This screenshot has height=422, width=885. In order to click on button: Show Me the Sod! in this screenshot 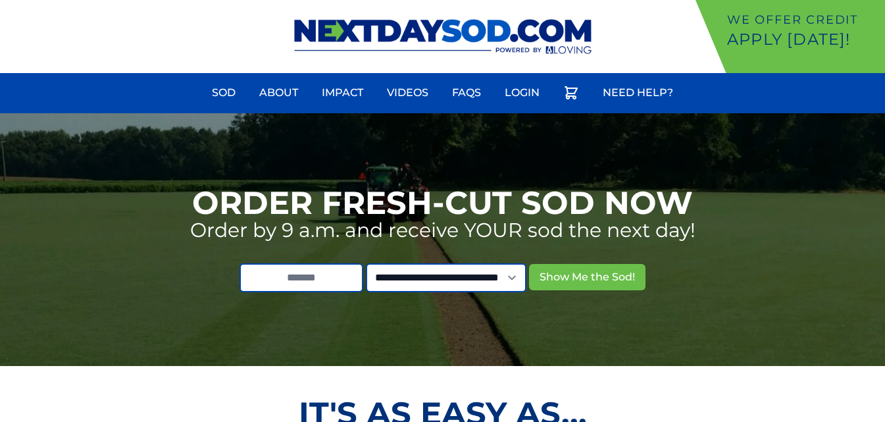, I will do `click(587, 277)`.